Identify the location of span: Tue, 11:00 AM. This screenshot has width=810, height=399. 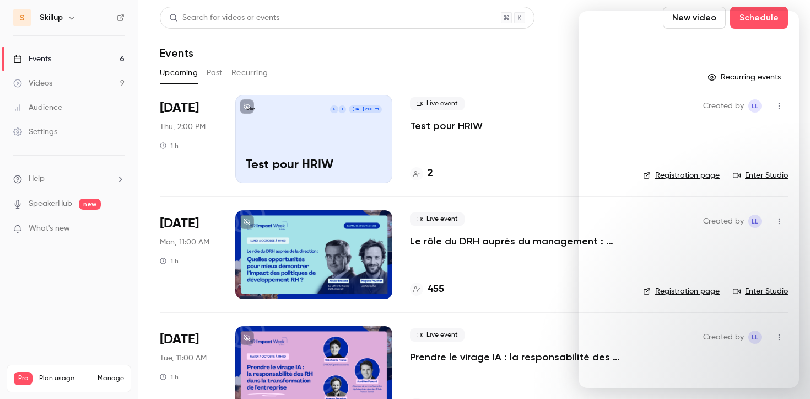
(183, 358).